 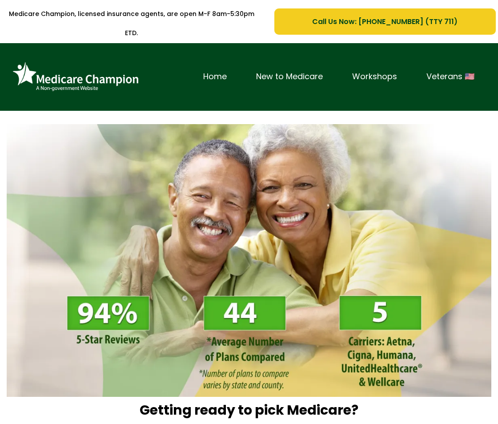 I want to click on a: Workshops, so click(x=374, y=76).